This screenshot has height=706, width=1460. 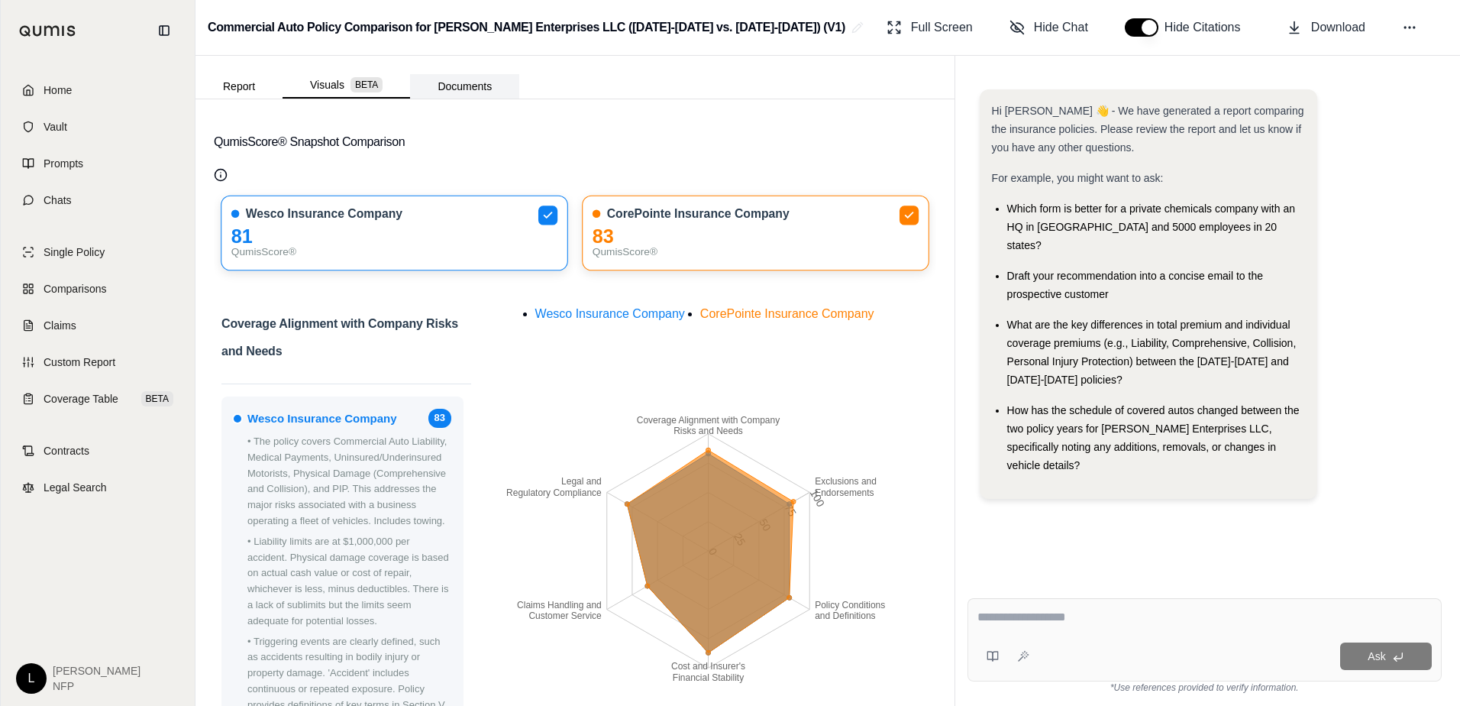 What do you see at coordinates (79, 362) in the screenshot?
I see `span: Custom Report` at bounding box center [79, 362].